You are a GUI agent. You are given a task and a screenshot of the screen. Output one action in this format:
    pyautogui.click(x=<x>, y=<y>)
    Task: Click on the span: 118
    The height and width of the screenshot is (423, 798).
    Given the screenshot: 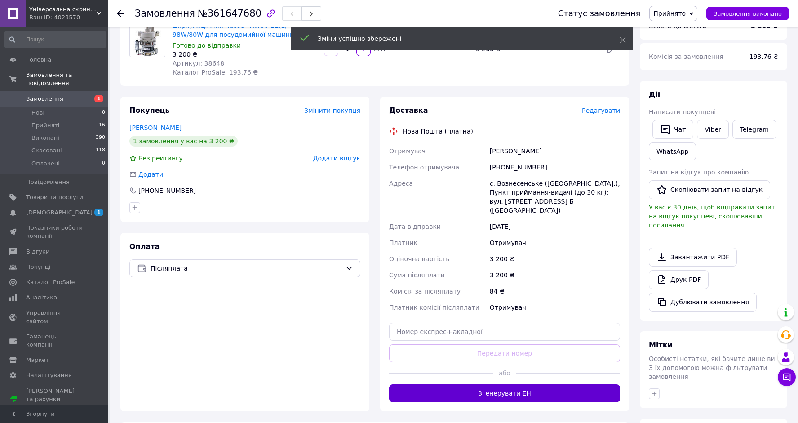 What is the action you would take?
    pyautogui.click(x=100, y=151)
    